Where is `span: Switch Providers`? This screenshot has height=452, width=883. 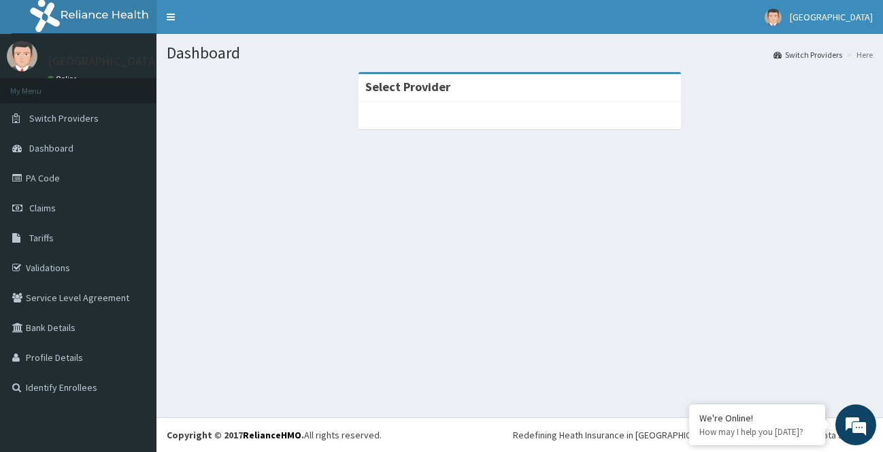
span: Switch Providers is located at coordinates (64, 118).